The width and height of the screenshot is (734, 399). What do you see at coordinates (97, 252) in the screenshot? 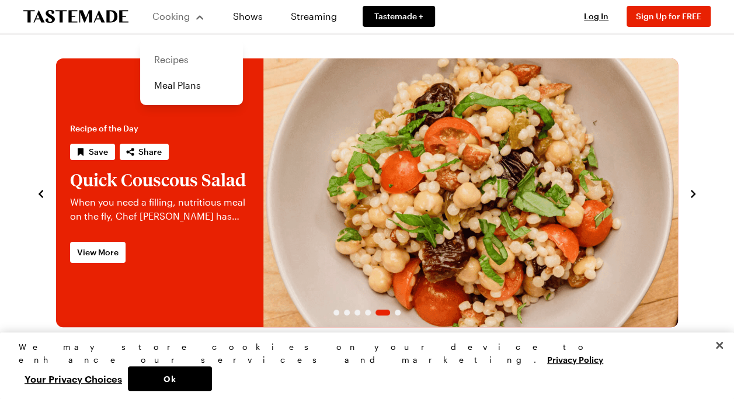
I see `a: View More` at bounding box center [97, 252].